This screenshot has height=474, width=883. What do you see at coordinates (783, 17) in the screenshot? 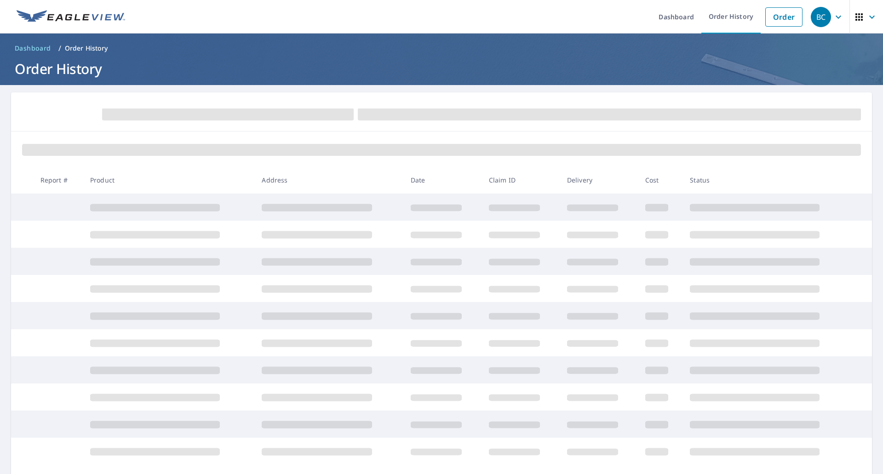
I see `a: Order` at bounding box center [783, 17].